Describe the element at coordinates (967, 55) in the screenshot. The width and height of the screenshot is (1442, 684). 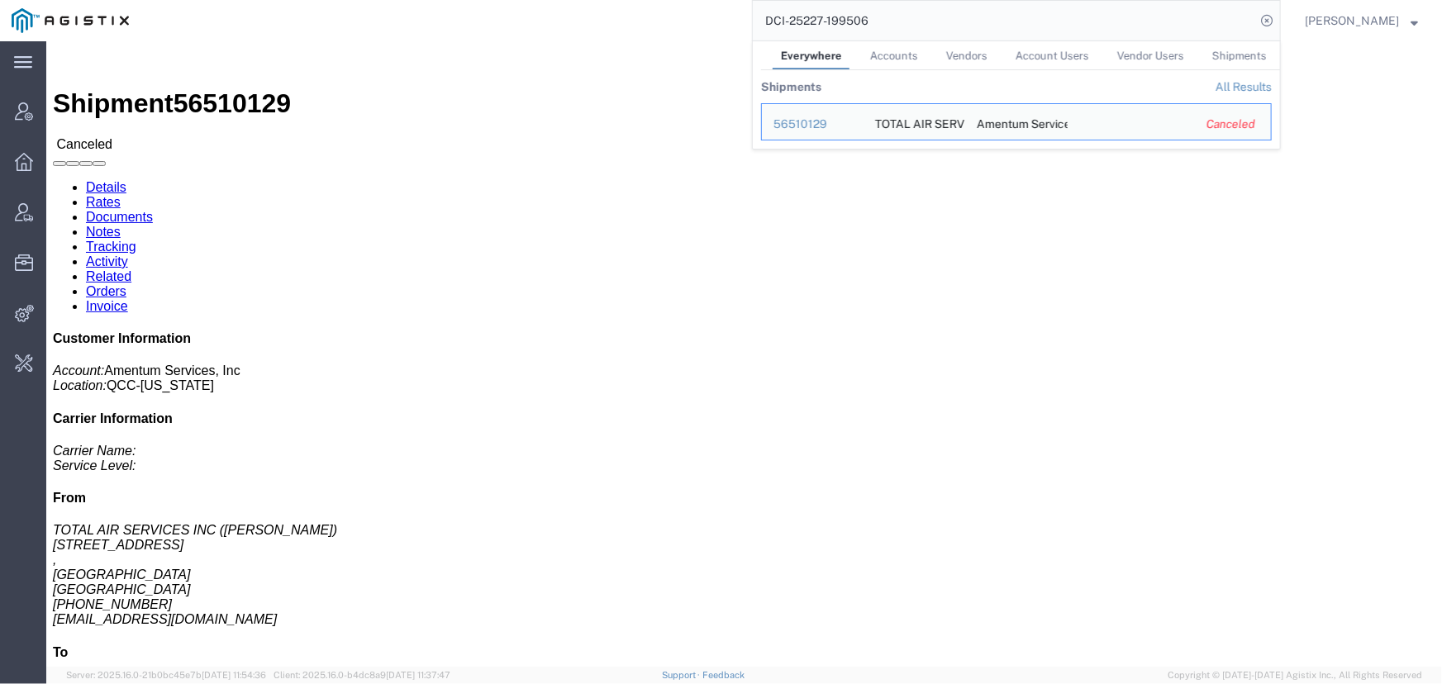
I see `span: Vendors` at that location.